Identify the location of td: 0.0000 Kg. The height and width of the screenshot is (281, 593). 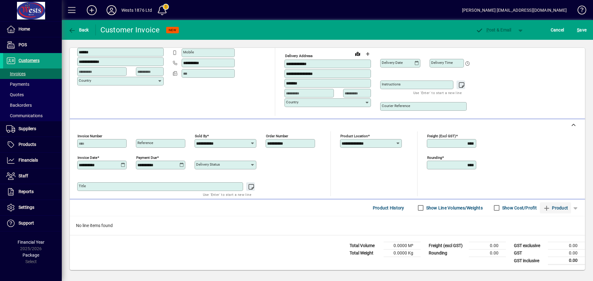
(402, 253).